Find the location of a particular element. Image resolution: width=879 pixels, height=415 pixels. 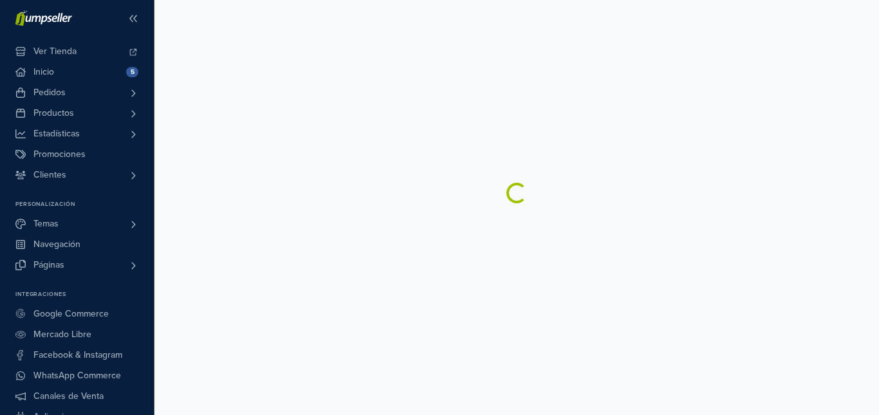

span: Canales de Venta is located at coordinates (68, 396).